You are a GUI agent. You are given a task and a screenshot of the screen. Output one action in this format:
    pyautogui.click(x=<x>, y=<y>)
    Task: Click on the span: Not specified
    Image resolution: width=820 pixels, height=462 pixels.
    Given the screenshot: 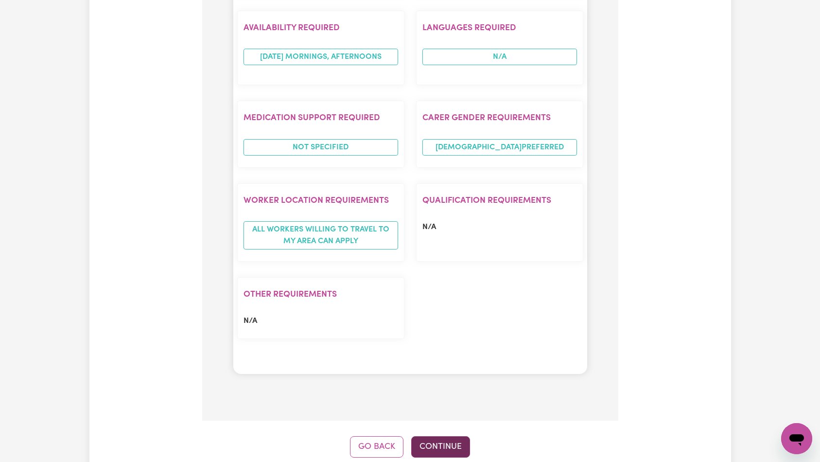 What is the action you would take?
    pyautogui.click(x=321, y=147)
    